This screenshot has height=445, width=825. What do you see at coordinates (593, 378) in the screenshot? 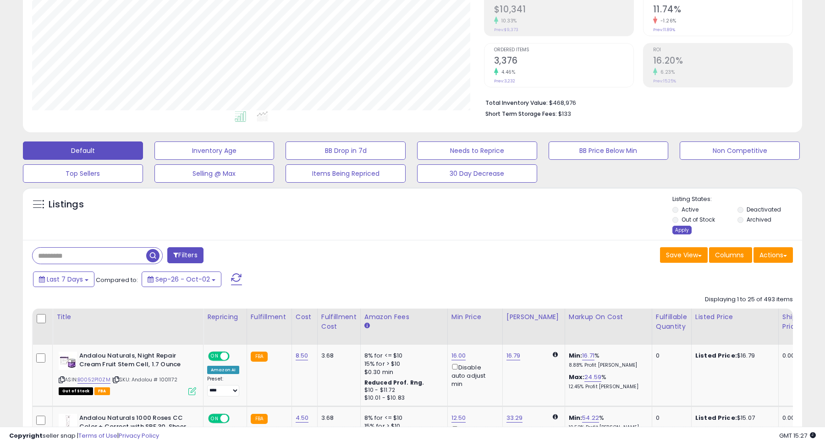
I see `a: 24.59` at bounding box center [593, 378].